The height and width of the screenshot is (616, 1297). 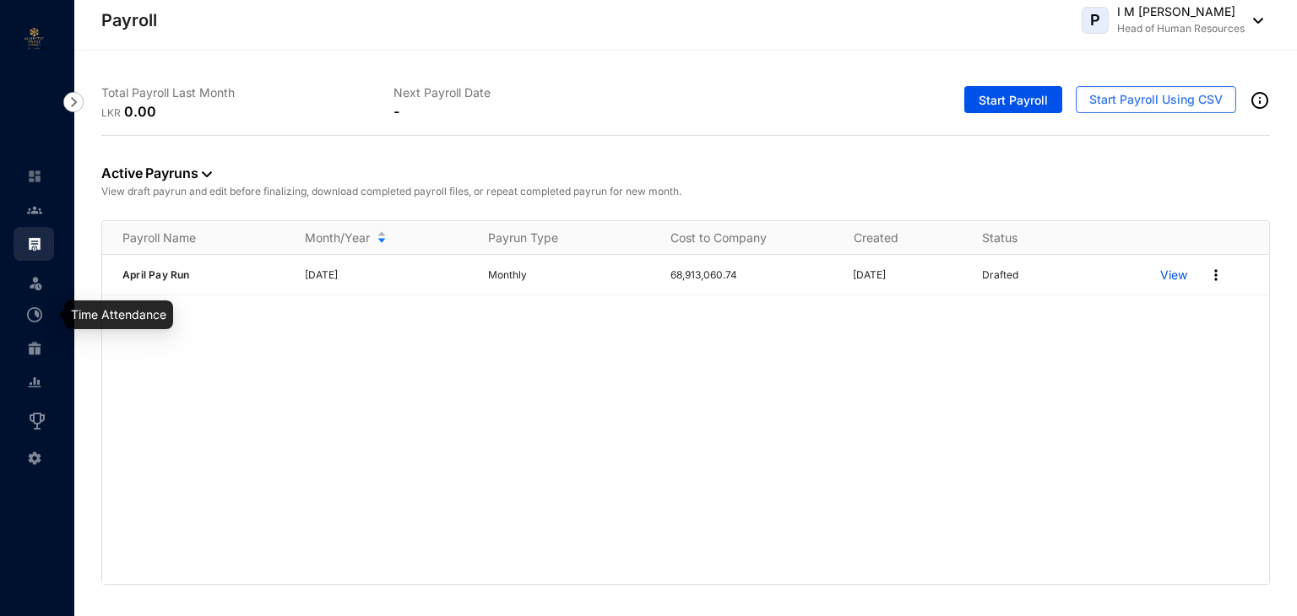 I want to click on th: Created, so click(x=897, y=238).